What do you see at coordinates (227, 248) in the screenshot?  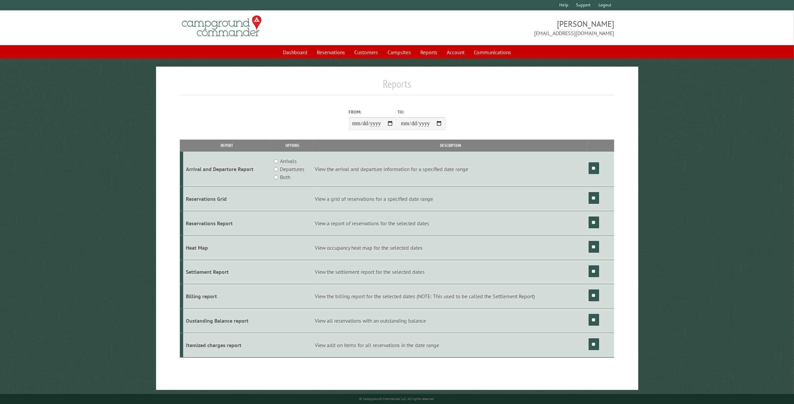 I see `td: Heat Map` at bounding box center [227, 248].